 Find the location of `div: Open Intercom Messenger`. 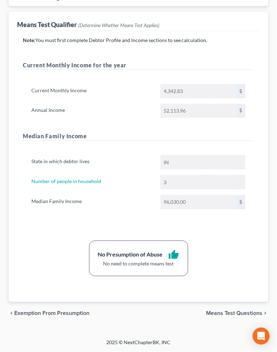

div: Open Intercom Messenger is located at coordinates (261, 337).